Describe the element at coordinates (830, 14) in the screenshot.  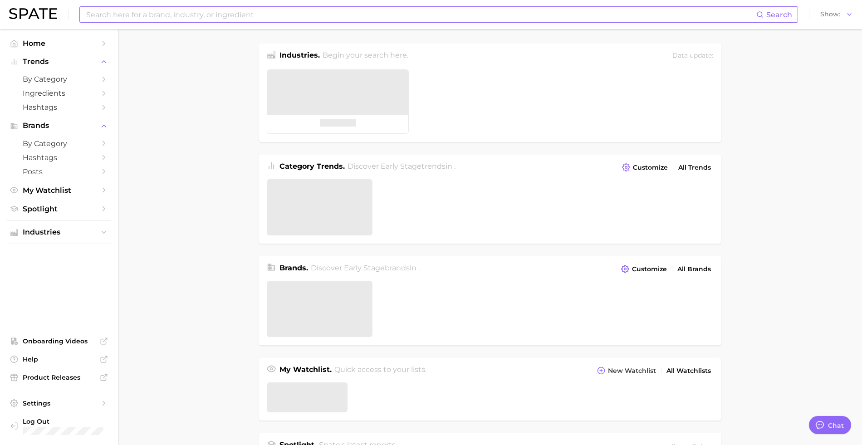
I see `span: Show` at that location.